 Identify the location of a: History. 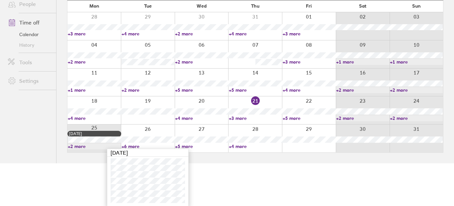
(29, 45).